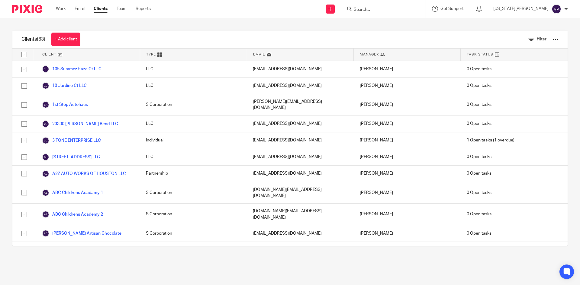 This screenshot has height=285, width=580. What do you see at coordinates (84, 174) in the screenshot?
I see `a: A2Z AUTO WORKS OF HOUSTON LLC` at bounding box center [84, 174].